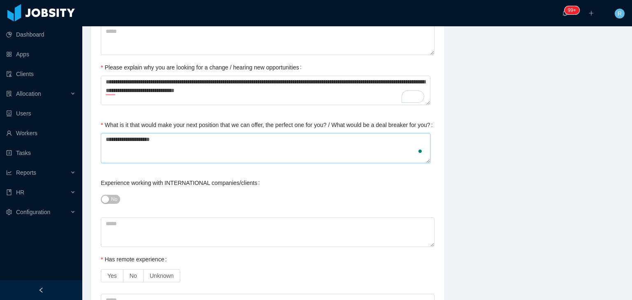  What do you see at coordinates (20, 193) in the screenshot?
I see `span: HR` at bounding box center [20, 193].